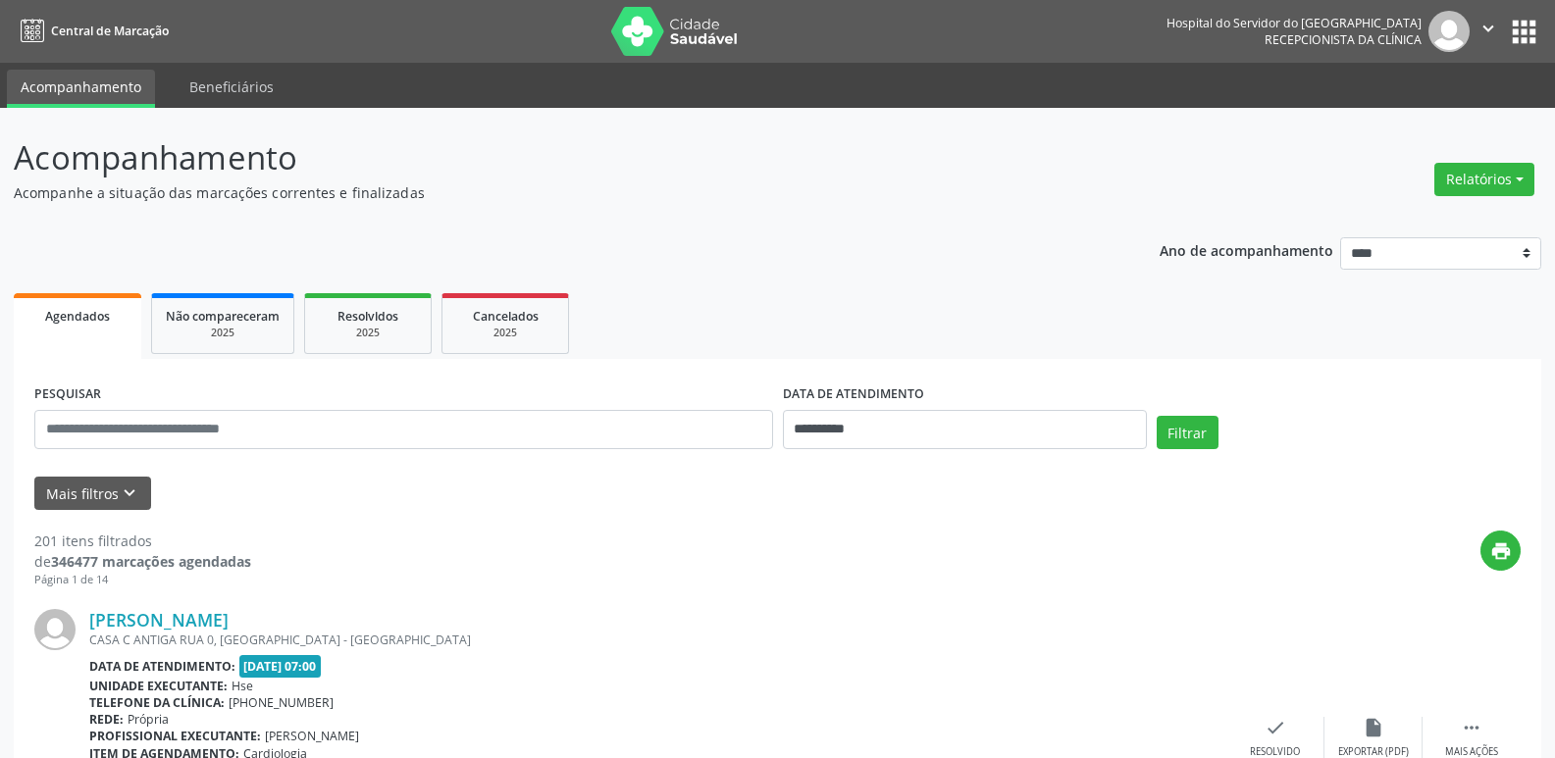 Image resolution: width=1555 pixels, height=758 pixels. What do you see at coordinates (232, 86) in the screenshot?
I see `a: Beneficiários` at bounding box center [232, 86].